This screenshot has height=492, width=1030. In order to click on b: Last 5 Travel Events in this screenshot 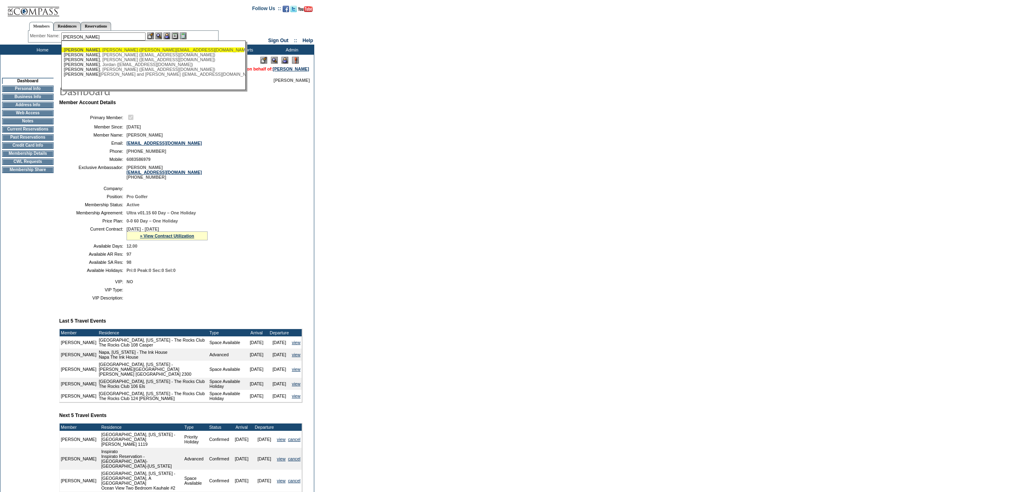, I will do `click(82, 321)`.